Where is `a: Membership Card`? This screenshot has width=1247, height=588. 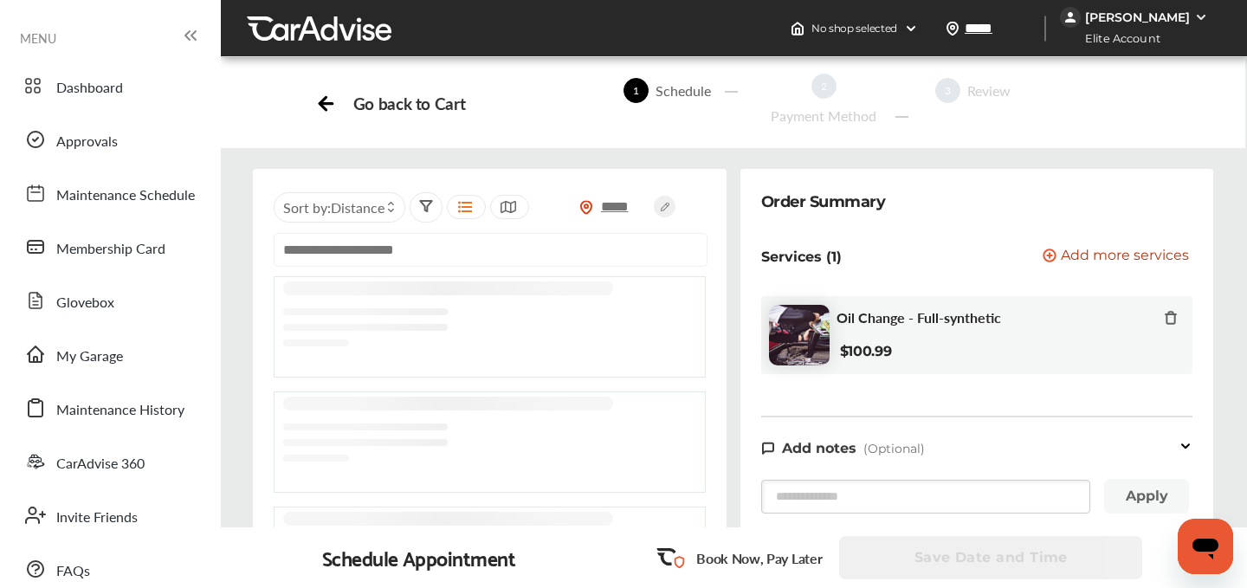 a: Membership Card is located at coordinates (109, 247).